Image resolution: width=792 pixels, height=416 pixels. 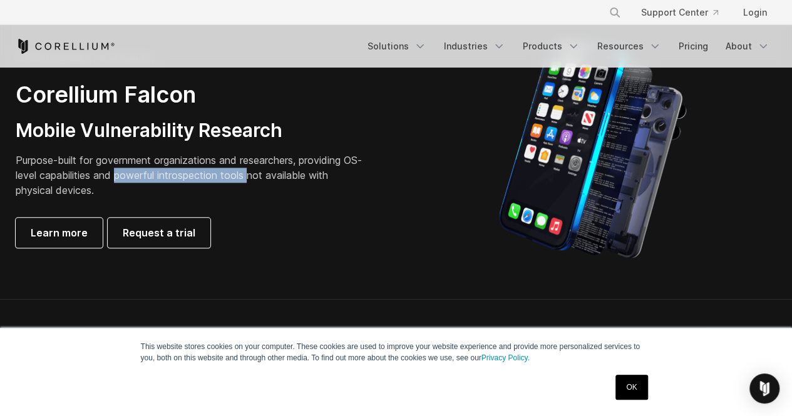 What do you see at coordinates (551, 46) in the screenshot?
I see `a: Products` at bounding box center [551, 46].